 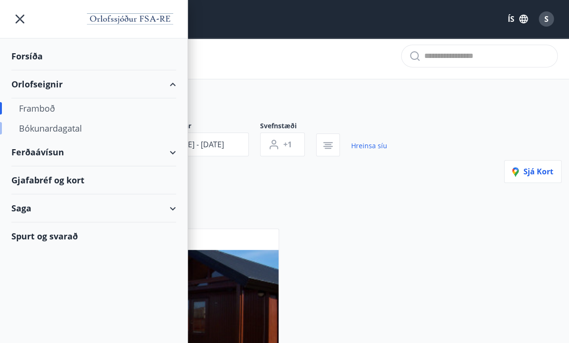 What do you see at coordinates (94, 84) in the screenshot?
I see `div: Orlofseignir` at bounding box center [94, 84].